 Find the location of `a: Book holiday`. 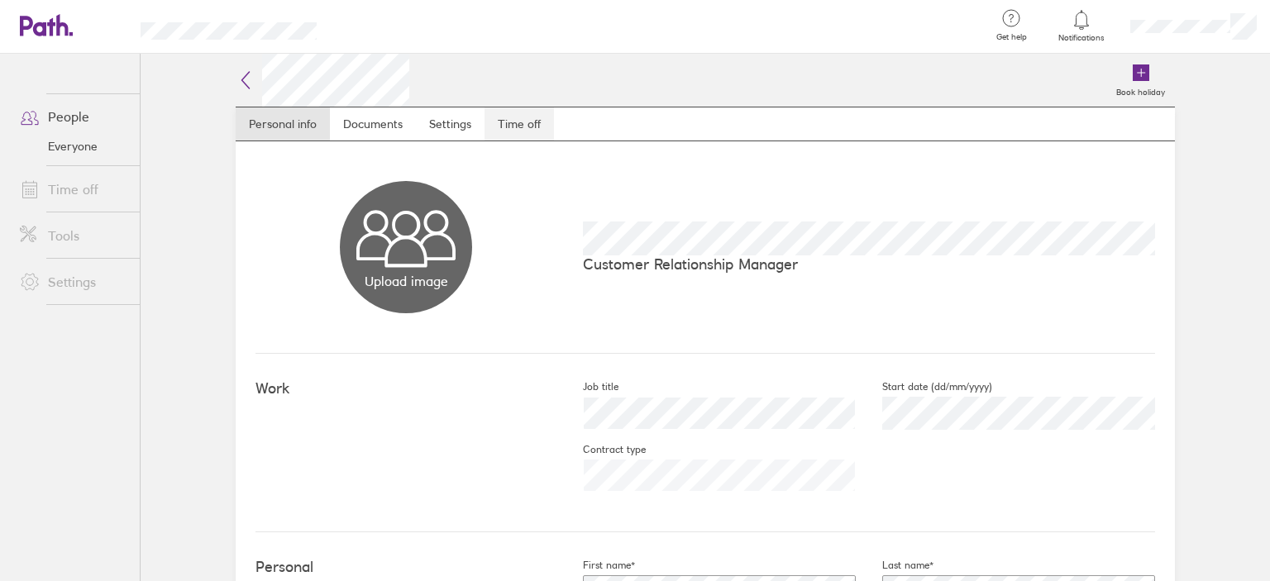

a: Book holiday is located at coordinates (1140, 80).